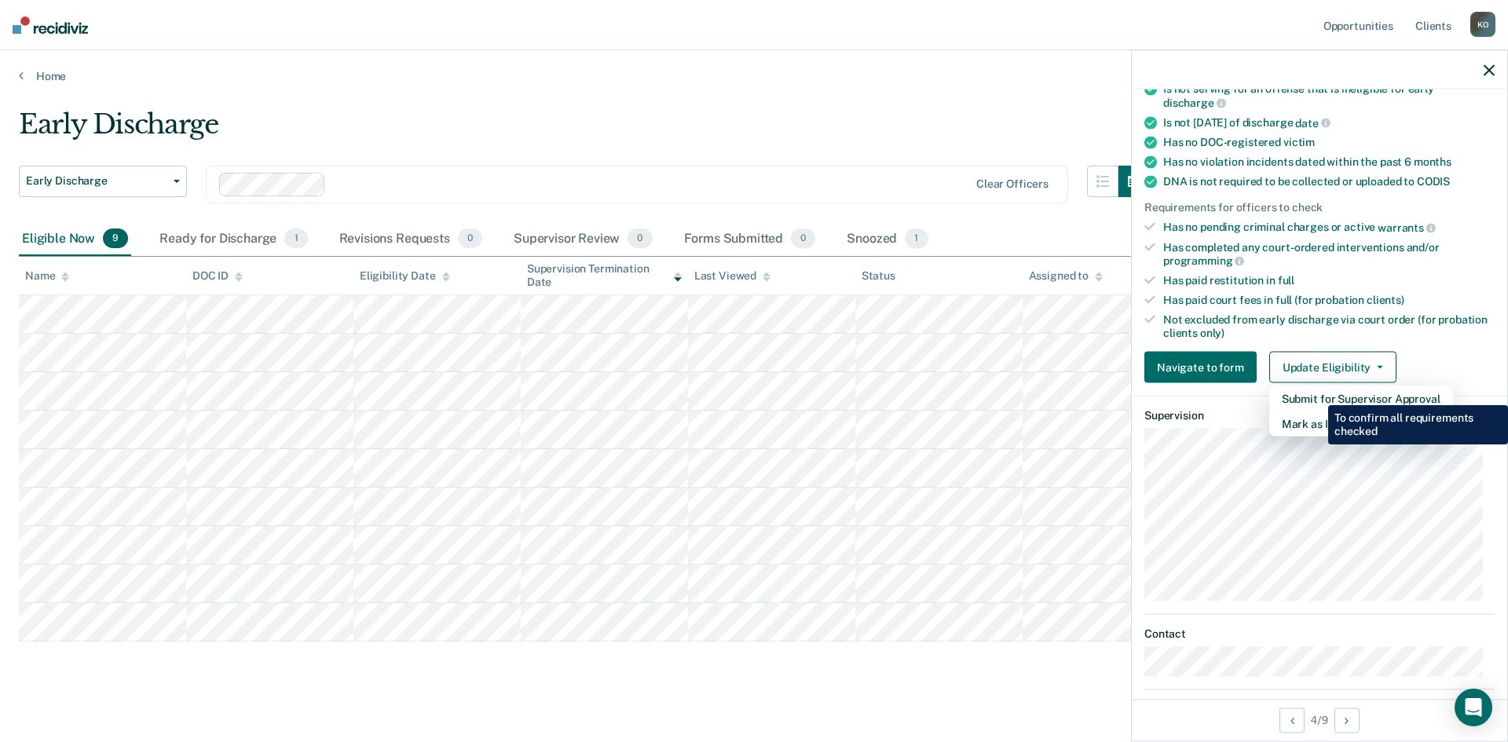  I want to click on button: Submit for Supervisor Approval, so click(1361, 399).